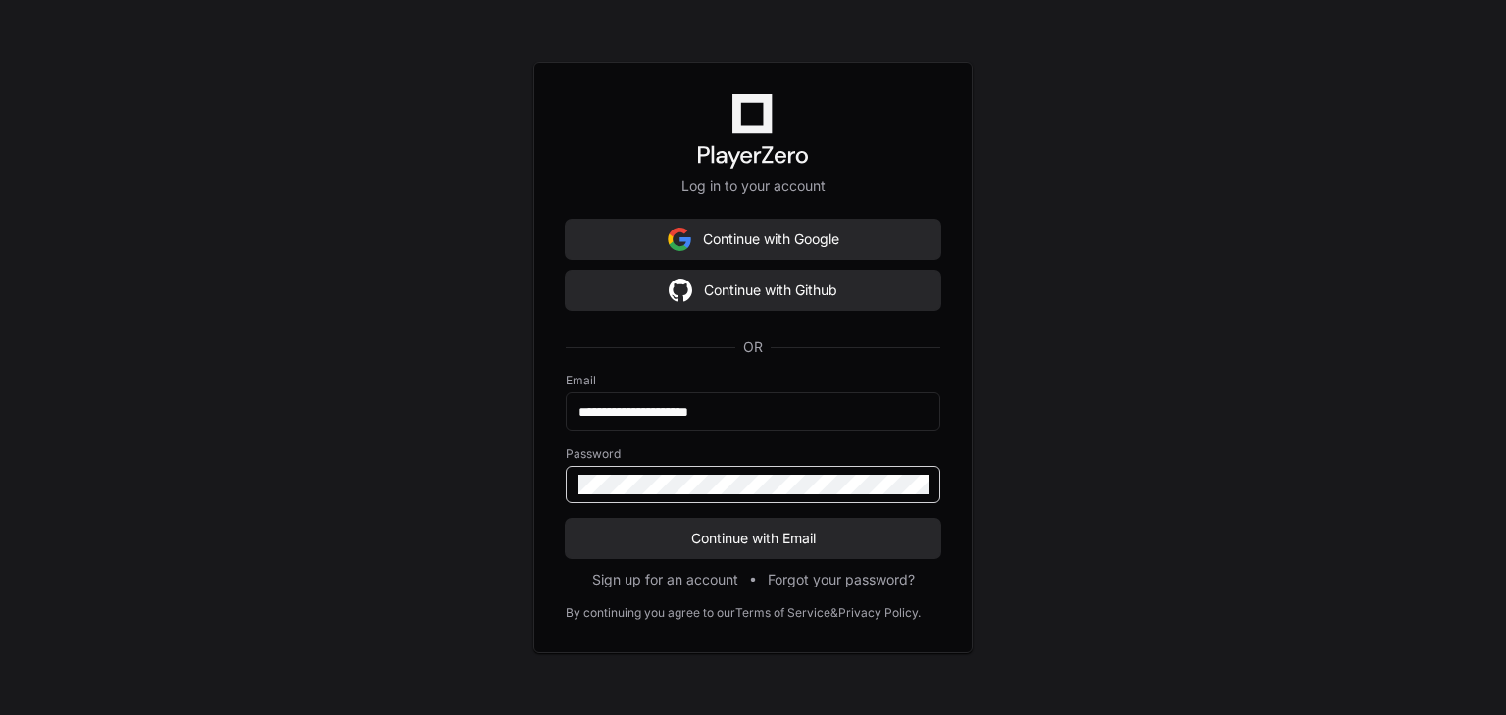 The height and width of the screenshot is (715, 1506). I want to click on span: Continue with Email, so click(753, 538).